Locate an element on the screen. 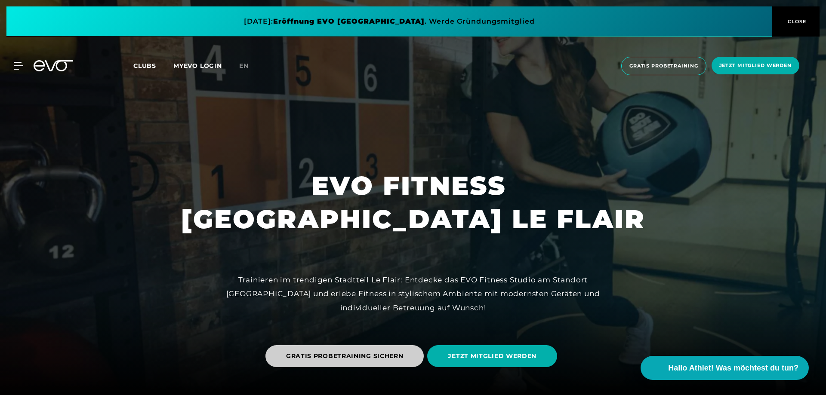  span: JETZT MITGLIED WERDEN is located at coordinates (492, 356).